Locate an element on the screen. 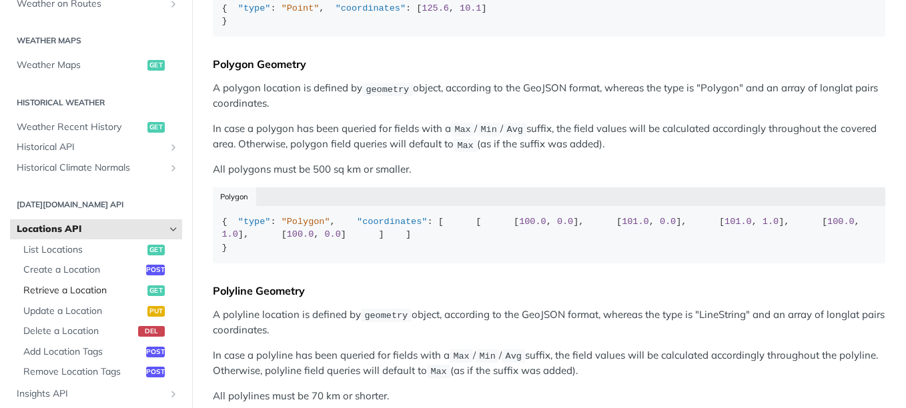 This screenshot has height=408, width=906. button: Hide subpages for Locations API is located at coordinates (174, 230).